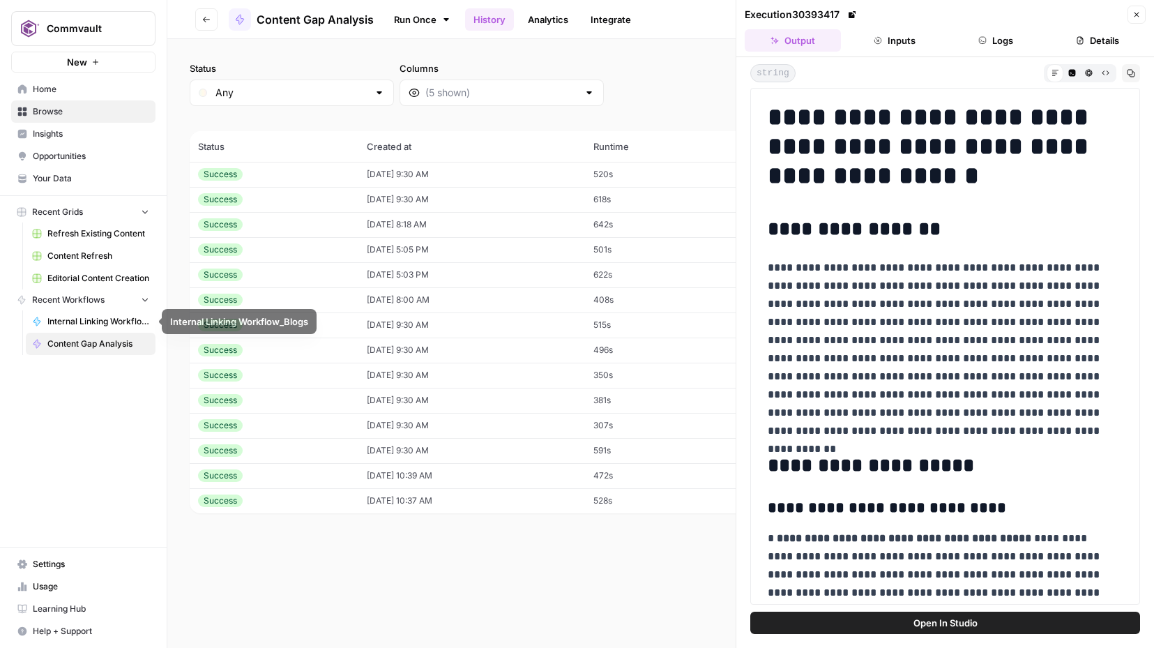 The height and width of the screenshot is (648, 1154). I want to click on a: History, so click(490, 20).